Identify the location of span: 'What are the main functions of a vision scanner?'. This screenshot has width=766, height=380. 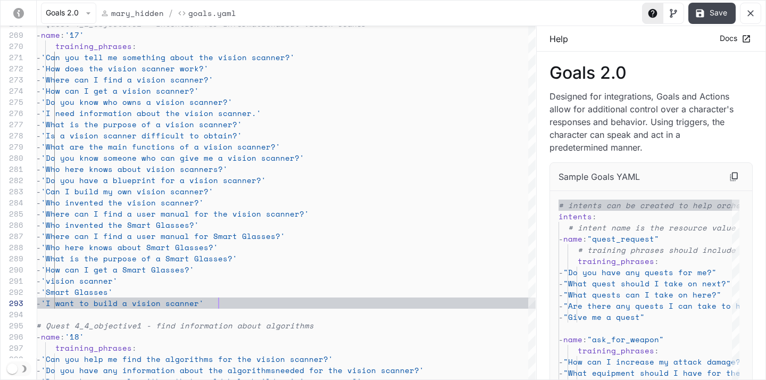
(161, 146).